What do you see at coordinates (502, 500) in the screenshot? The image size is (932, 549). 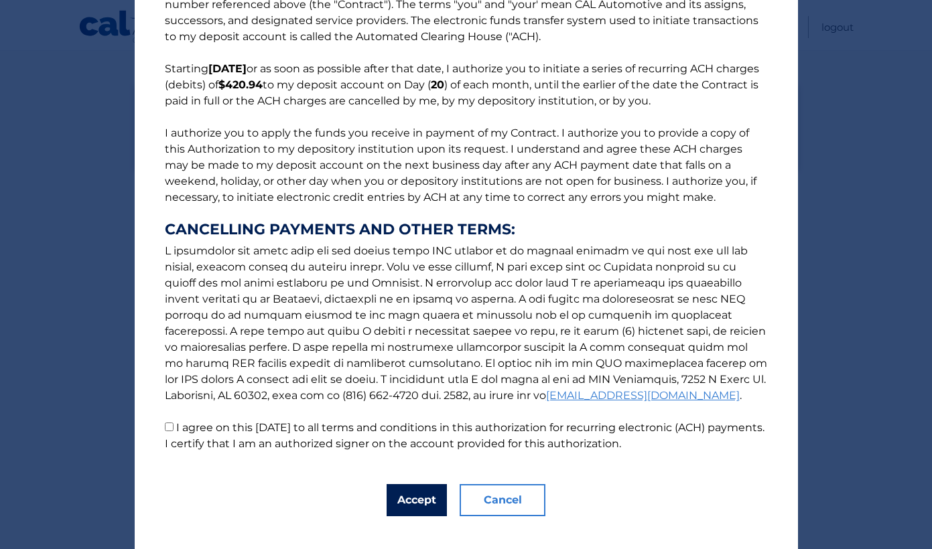 I see `button: Cancel` at bounding box center [502, 500].